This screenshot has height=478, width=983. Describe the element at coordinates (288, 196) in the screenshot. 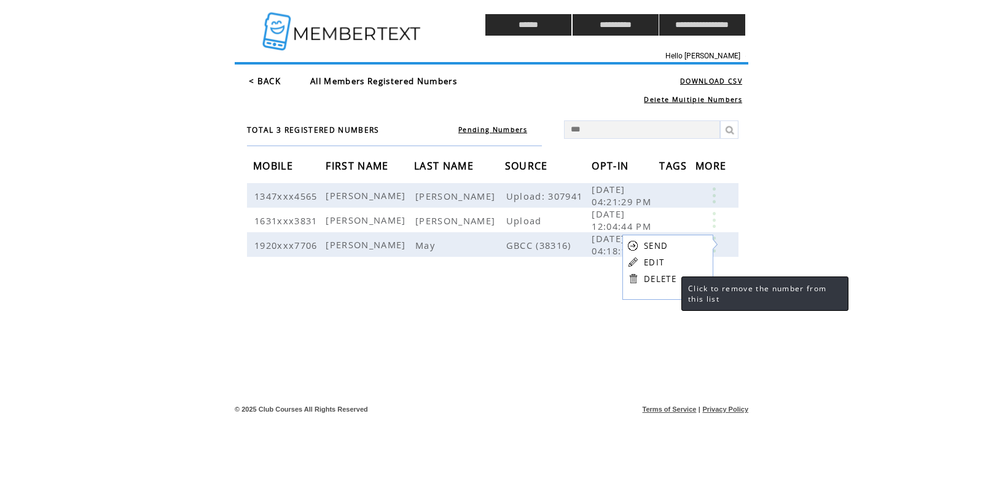

I see `span: 1347xxx4565` at that location.